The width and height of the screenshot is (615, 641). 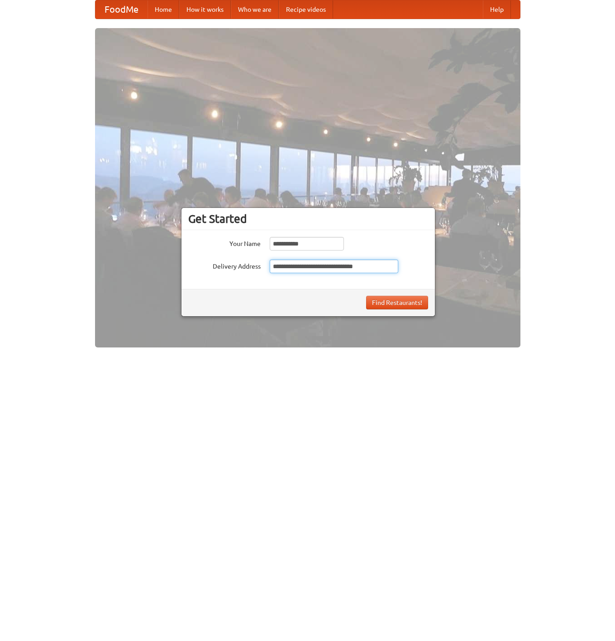 What do you see at coordinates (225, 242) in the screenshot?
I see `label: Your Name` at bounding box center [225, 242].